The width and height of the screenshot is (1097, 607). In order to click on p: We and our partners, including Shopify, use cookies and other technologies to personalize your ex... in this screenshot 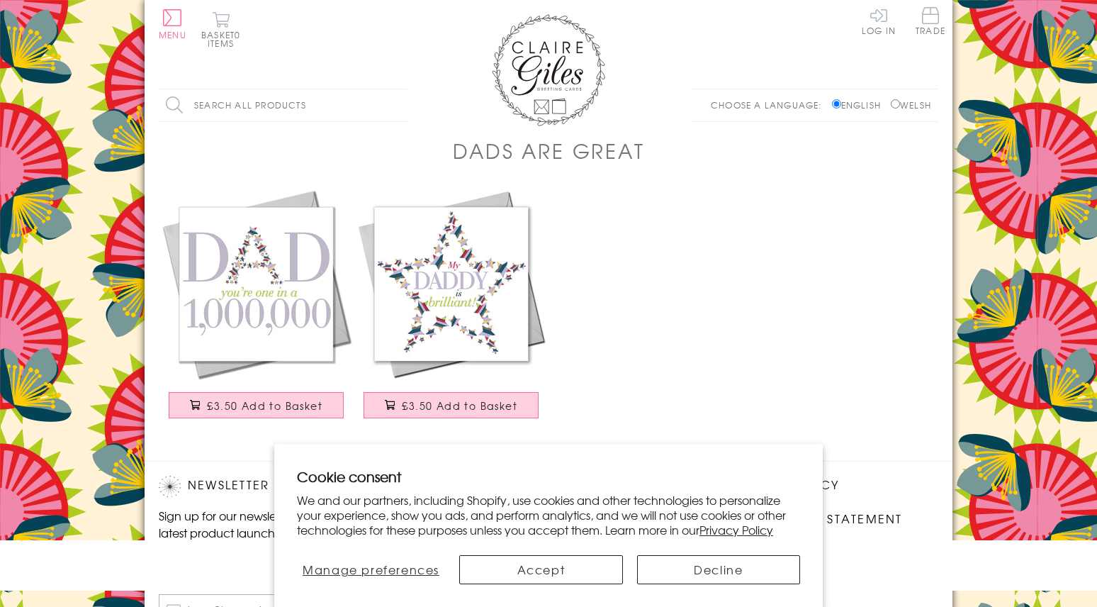, I will do `click(549, 515)`.